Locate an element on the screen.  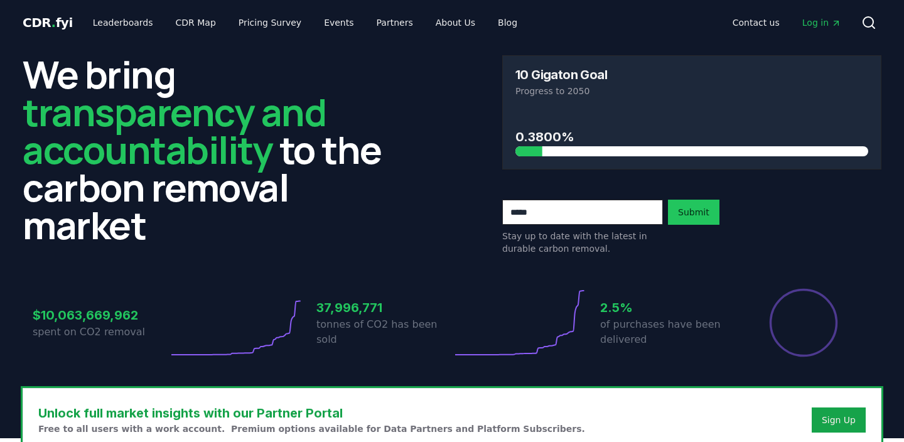
a: CDR.fyi is located at coordinates (48, 23).